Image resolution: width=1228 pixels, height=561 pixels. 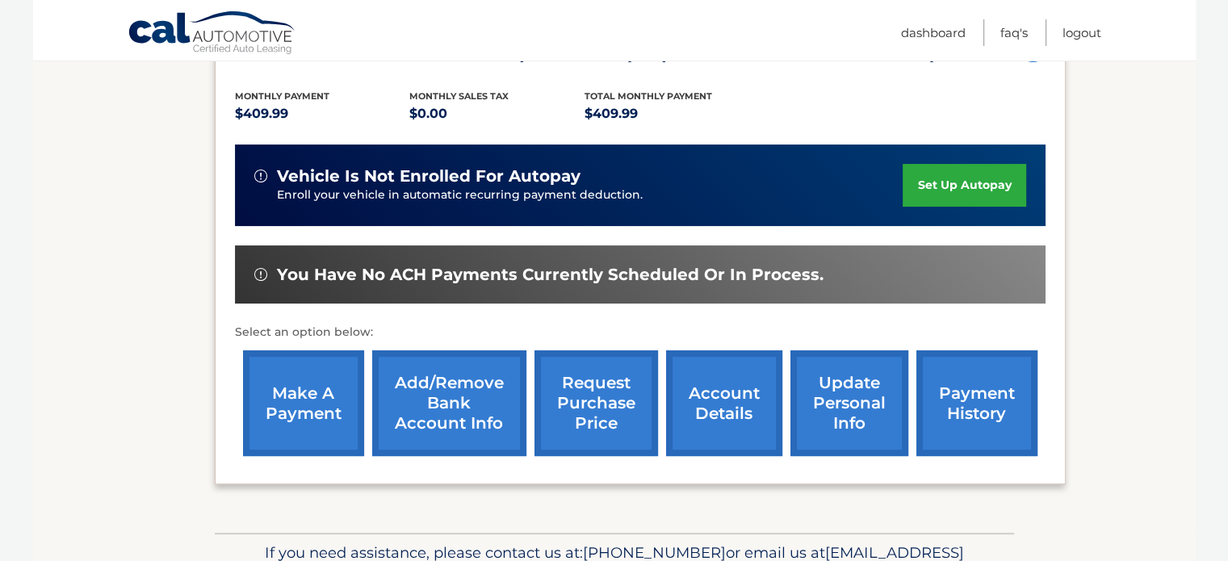 I want to click on span: vehicle is not enrolled for autopay, so click(x=429, y=176).